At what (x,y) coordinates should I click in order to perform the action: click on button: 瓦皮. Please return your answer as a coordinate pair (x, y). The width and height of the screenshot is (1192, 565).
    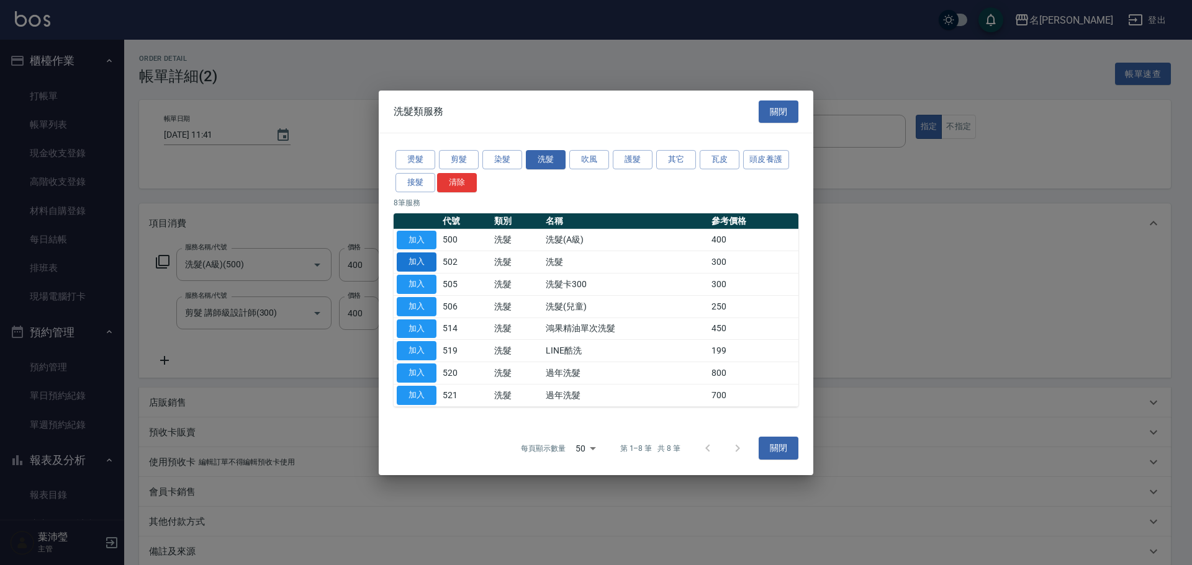
    Looking at the image, I should click on (719, 159).